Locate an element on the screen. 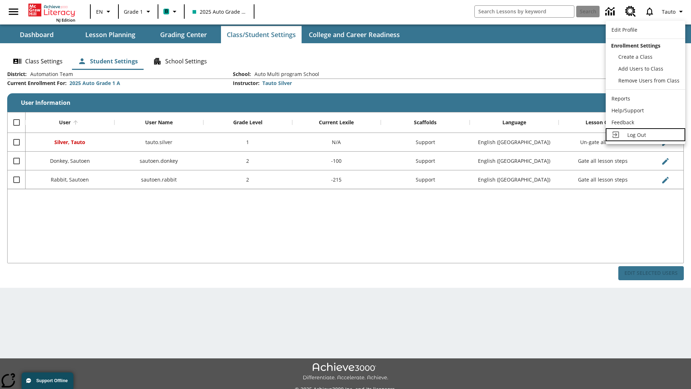  span: Help/Support is located at coordinates (628, 110).